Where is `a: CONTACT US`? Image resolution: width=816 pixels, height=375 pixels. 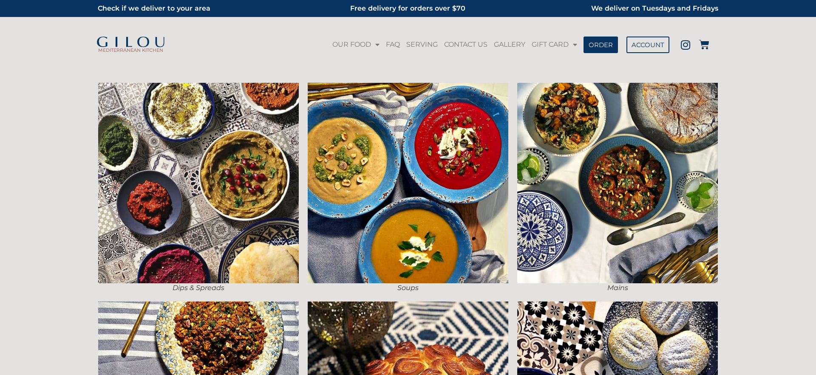 a: CONTACT US is located at coordinates (466, 45).